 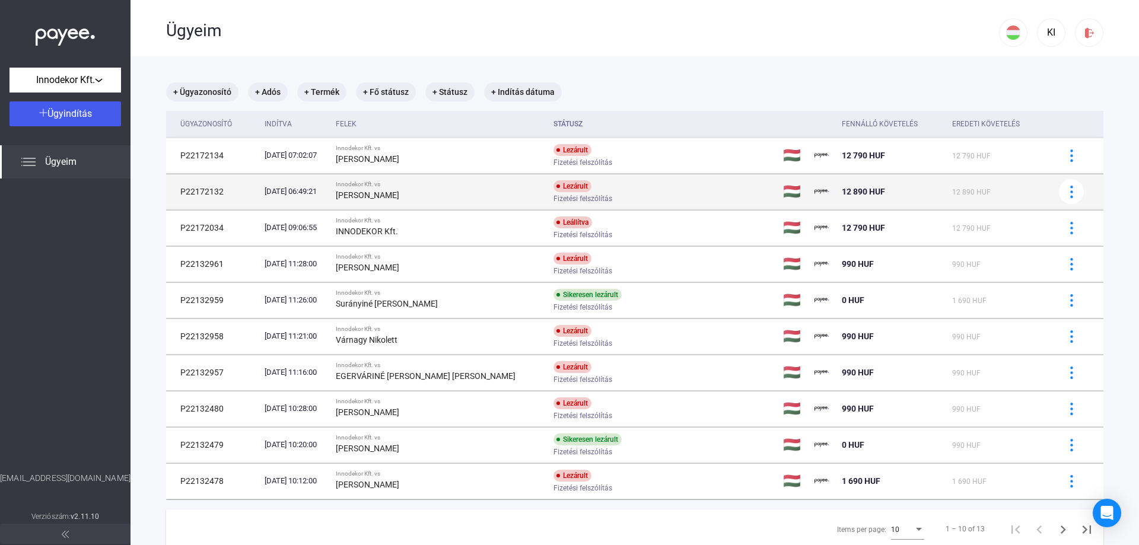 I want to click on button: Previous page, so click(x=1040, y=529).